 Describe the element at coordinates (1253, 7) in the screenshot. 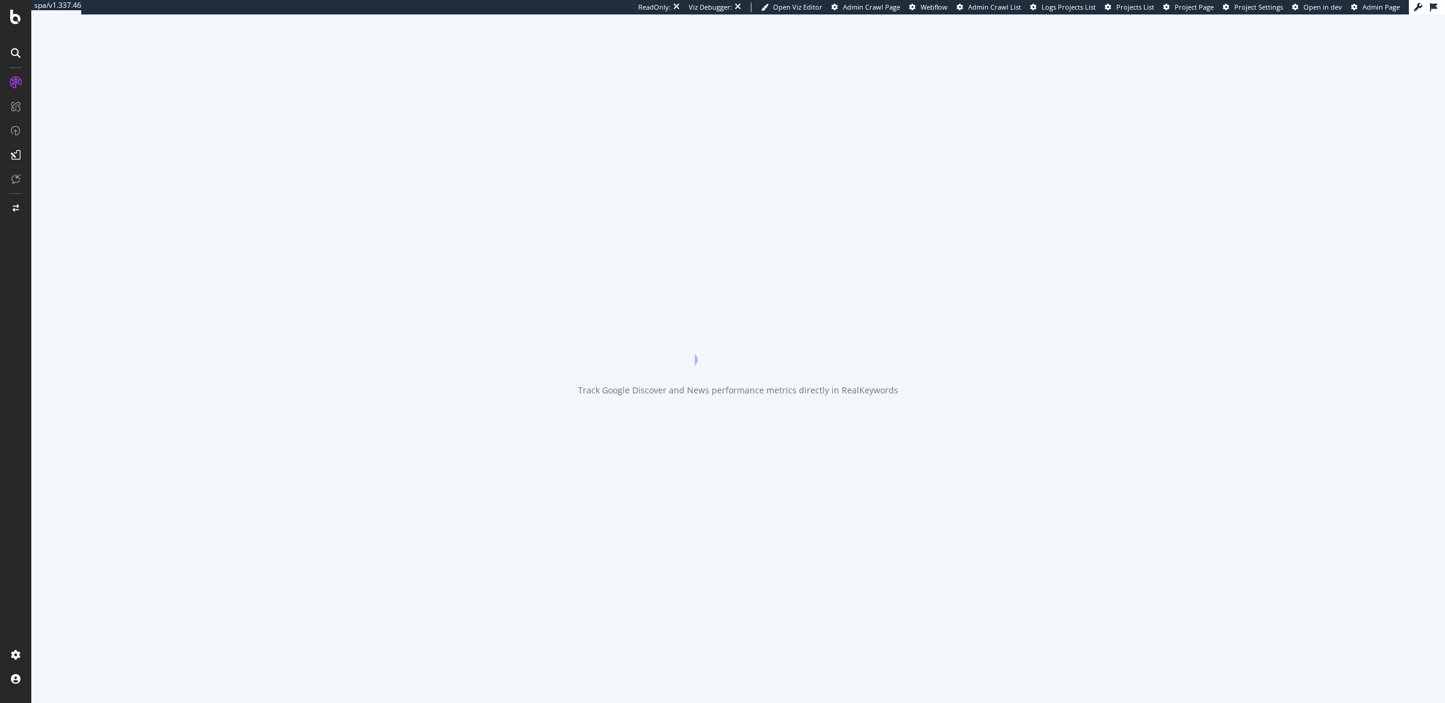

I see `a: Project Settings` at that location.